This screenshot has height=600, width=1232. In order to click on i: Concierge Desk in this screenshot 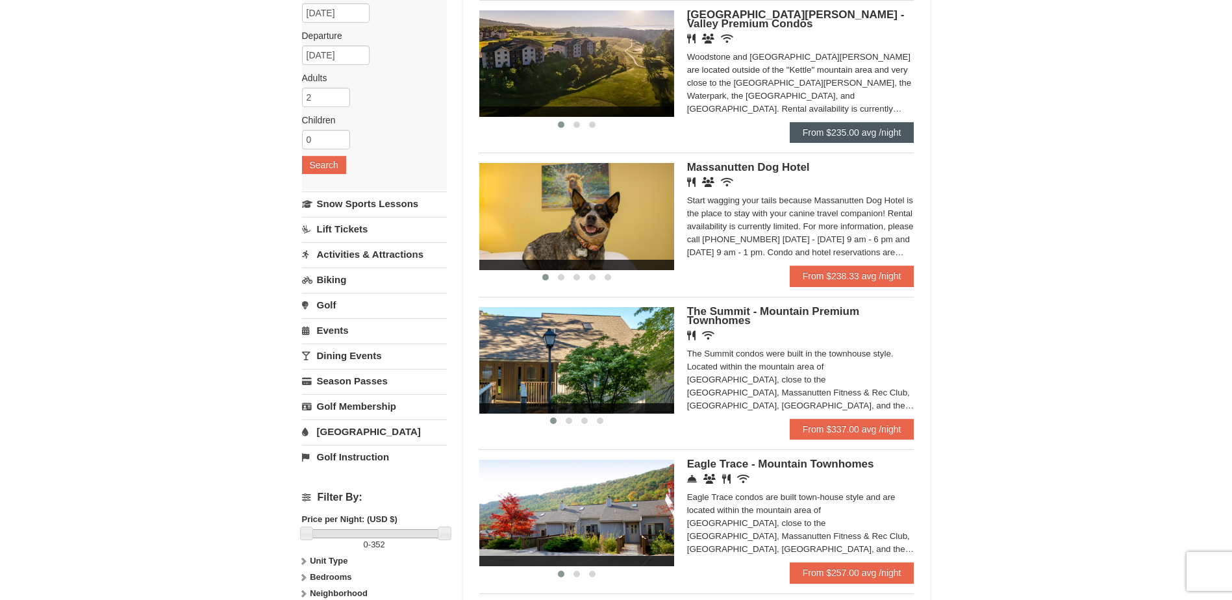, I will do `click(692, 479)`.